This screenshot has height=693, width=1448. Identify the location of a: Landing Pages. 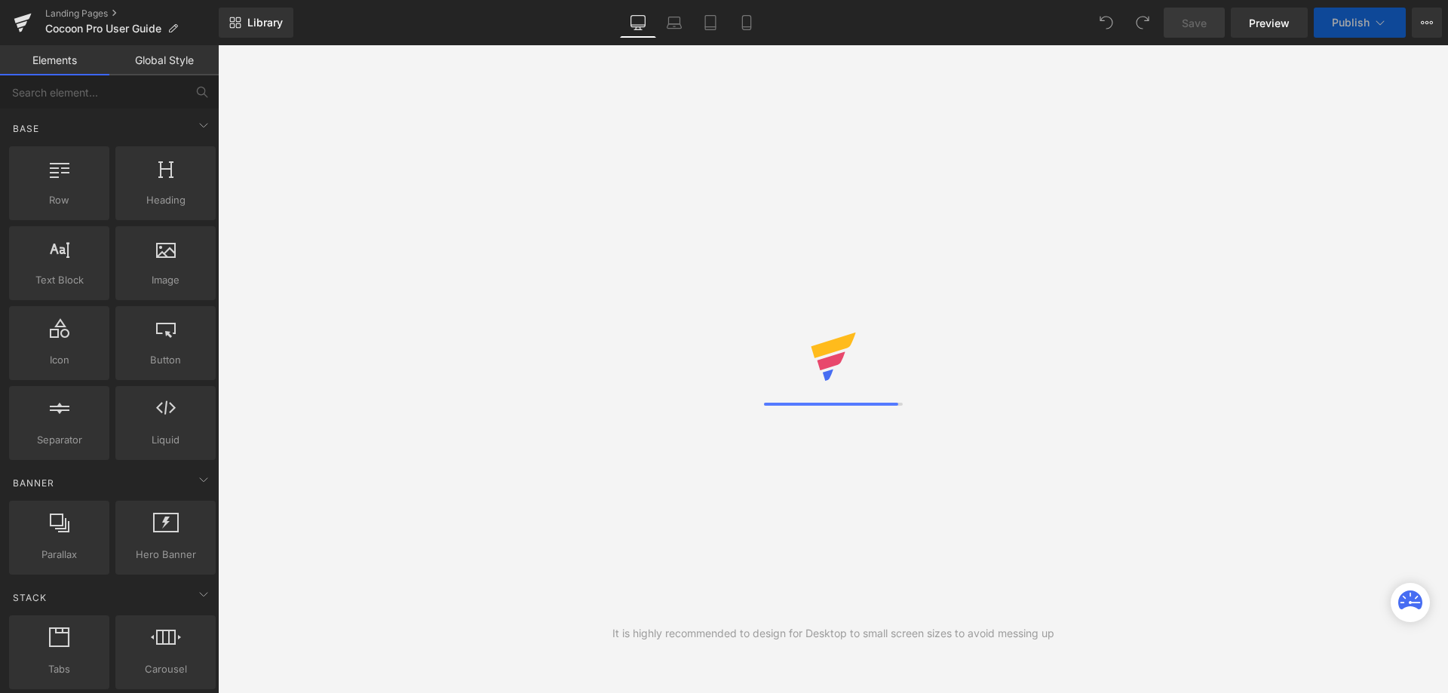
(132, 14).